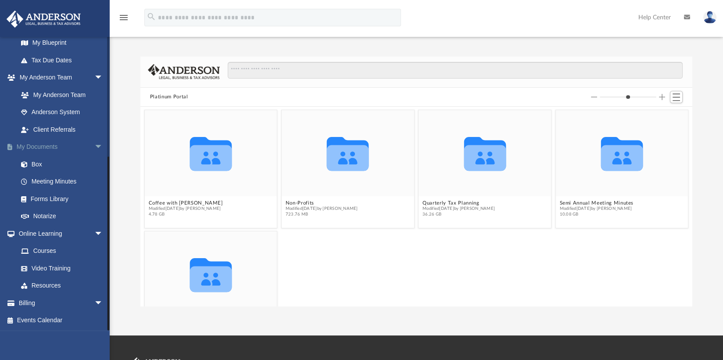 This screenshot has height=360, width=723. What do you see at coordinates (60, 268) in the screenshot?
I see `a: Video Training` at bounding box center [60, 268].